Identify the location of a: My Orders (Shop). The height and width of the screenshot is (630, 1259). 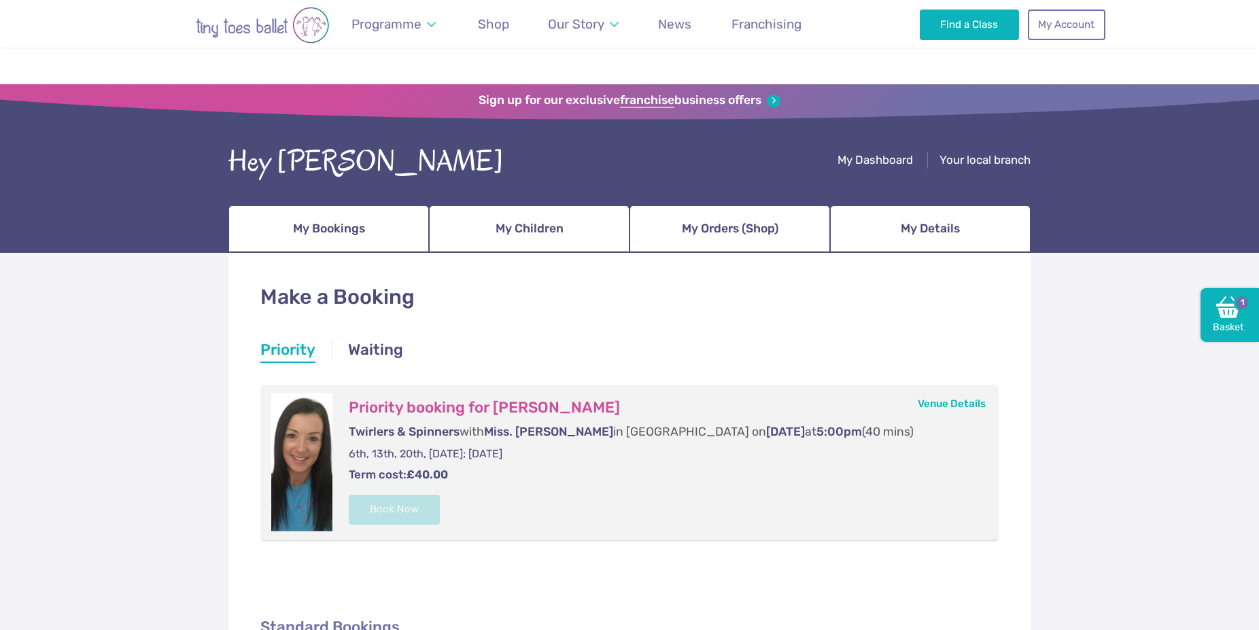
(729, 229).